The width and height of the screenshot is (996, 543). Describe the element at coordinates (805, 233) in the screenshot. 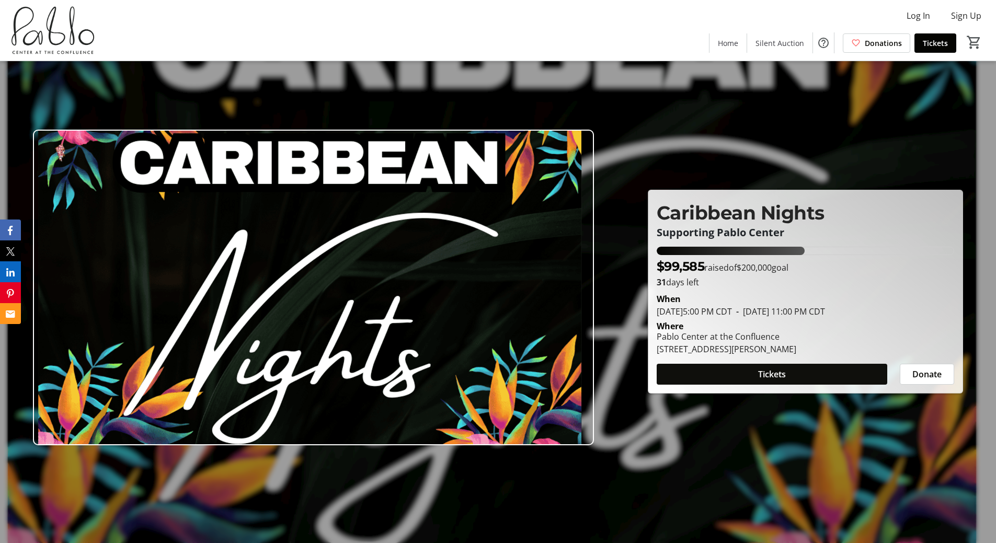

I see `p: Supporting Pablo Center` at that location.